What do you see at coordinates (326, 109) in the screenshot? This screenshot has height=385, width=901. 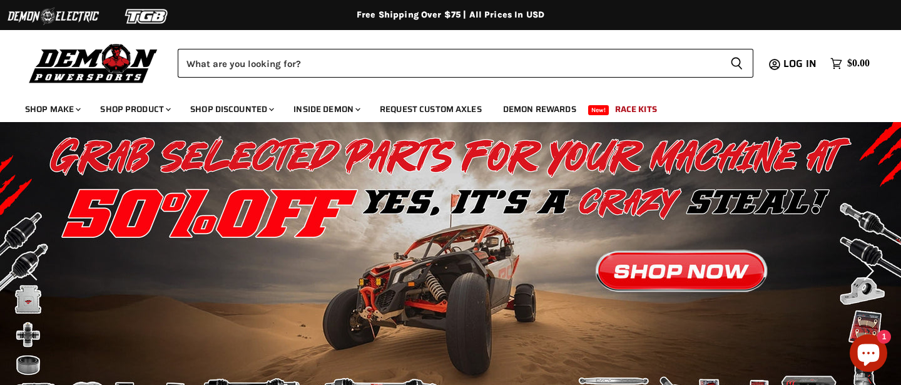 I see `a: Inside Demon` at bounding box center [326, 109].